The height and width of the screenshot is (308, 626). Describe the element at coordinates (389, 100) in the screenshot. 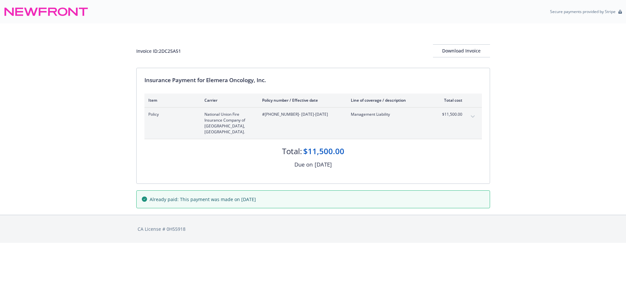

I see `div: Line of coverage / description` at that location.